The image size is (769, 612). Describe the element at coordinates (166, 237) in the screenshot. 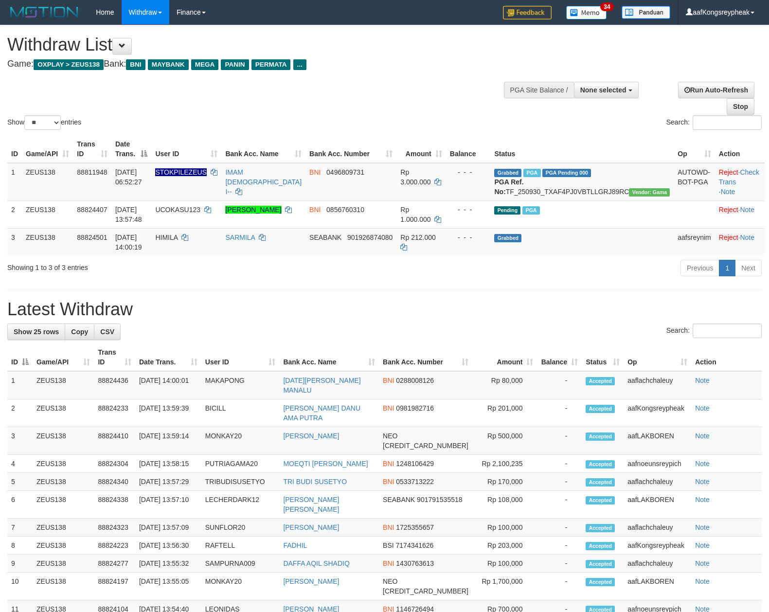

I see `span: HIMILA` at that location.